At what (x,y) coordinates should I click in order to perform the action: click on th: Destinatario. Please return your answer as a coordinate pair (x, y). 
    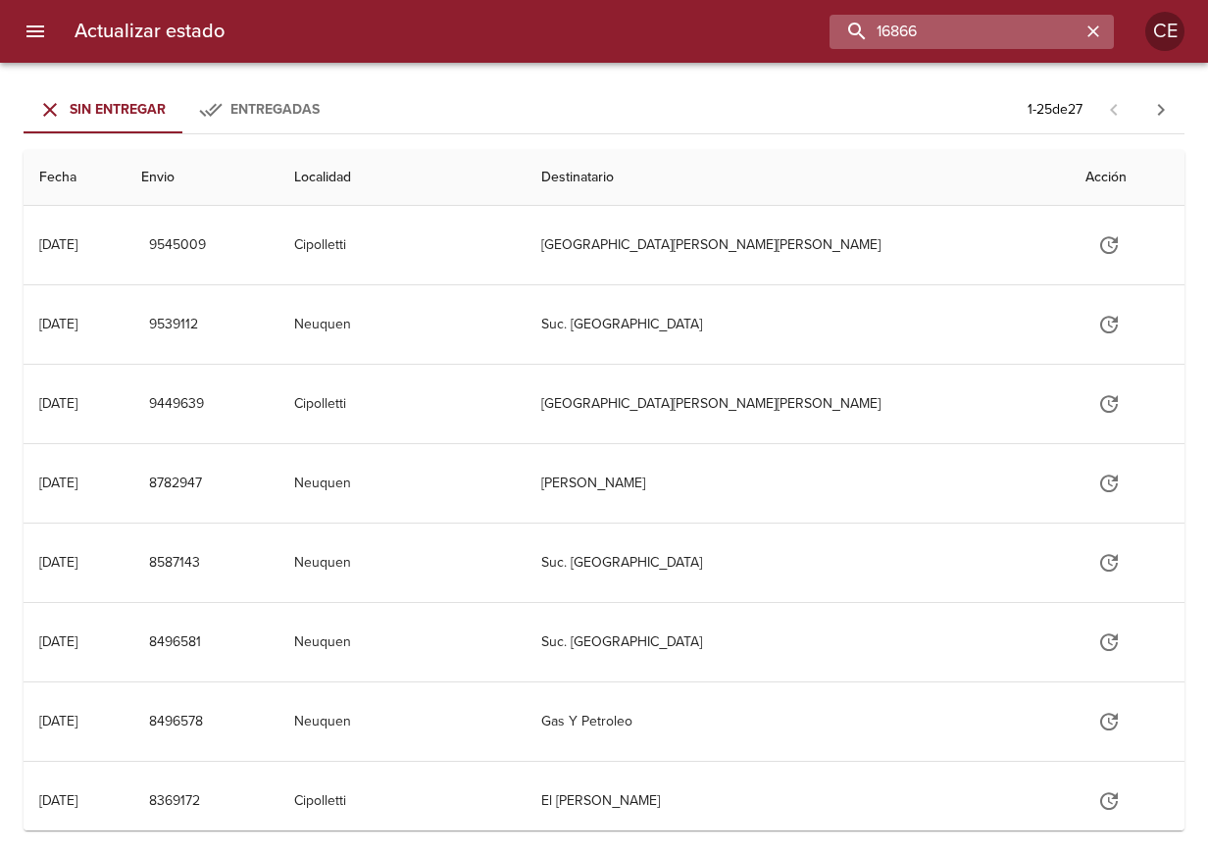
    Looking at the image, I should click on (797, 177).